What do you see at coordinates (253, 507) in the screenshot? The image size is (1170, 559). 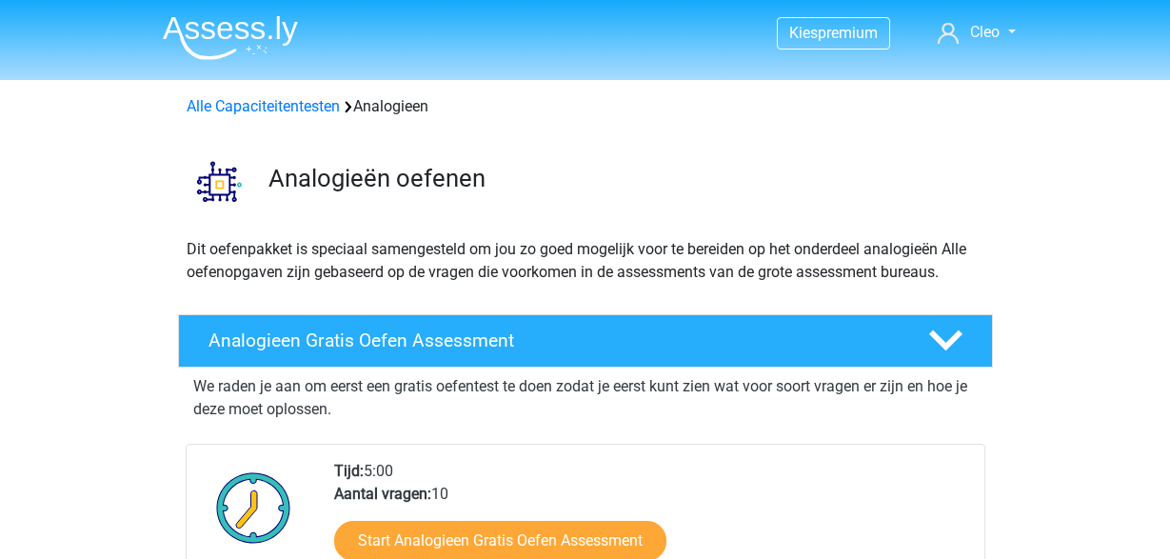 I see `img: Klok` at bounding box center [253, 507].